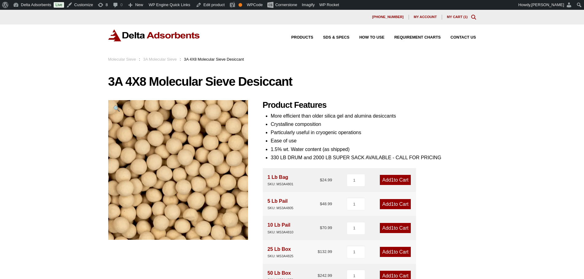 The width and height of the screenshot is (584, 279). I want to click on div: SKU: MS3A4810, so click(281, 232).